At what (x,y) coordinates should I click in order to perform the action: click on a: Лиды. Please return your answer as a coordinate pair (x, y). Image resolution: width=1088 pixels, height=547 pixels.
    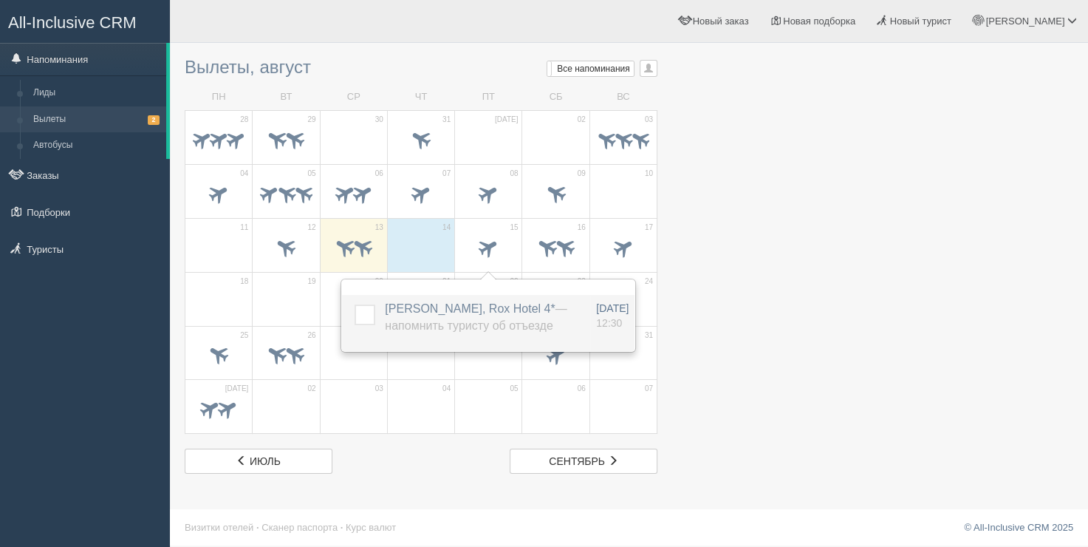
    Looking at the image, I should click on (96, 93).